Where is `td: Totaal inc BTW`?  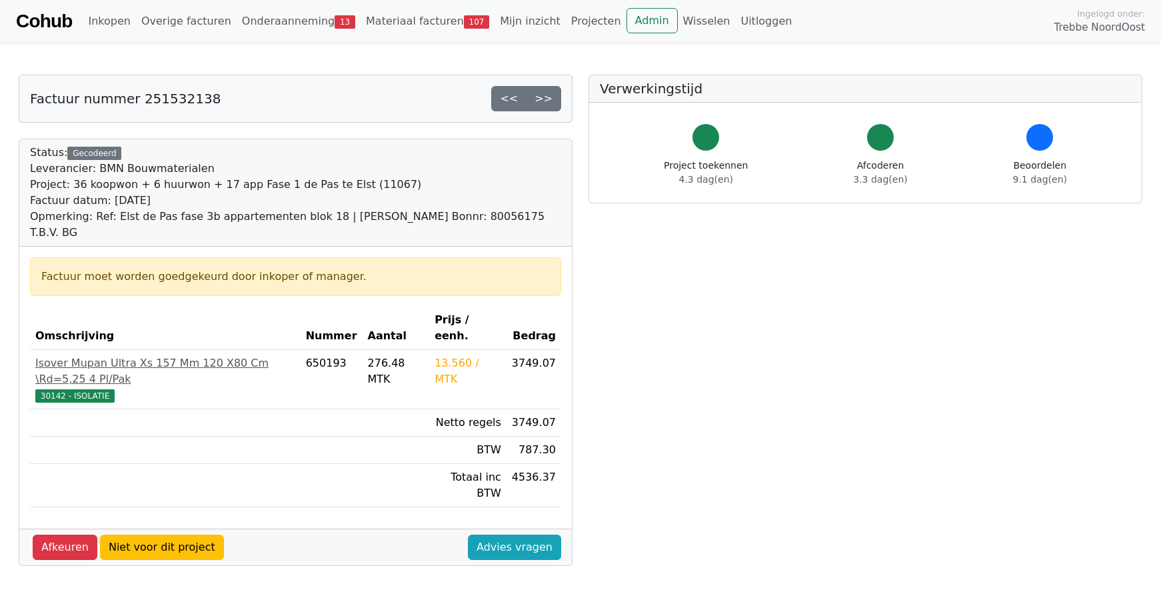 td: Totaal inc BTW is located at coordinates (468, 485).